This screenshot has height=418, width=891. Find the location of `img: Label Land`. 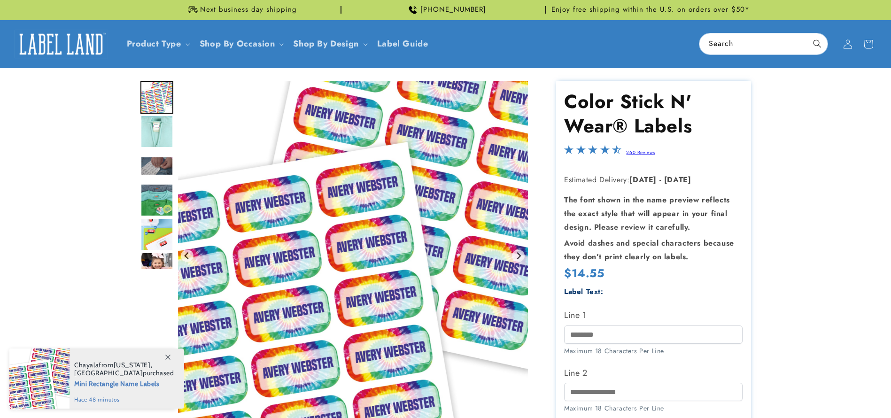

img: Label Land is located at coordinates (61, 44).